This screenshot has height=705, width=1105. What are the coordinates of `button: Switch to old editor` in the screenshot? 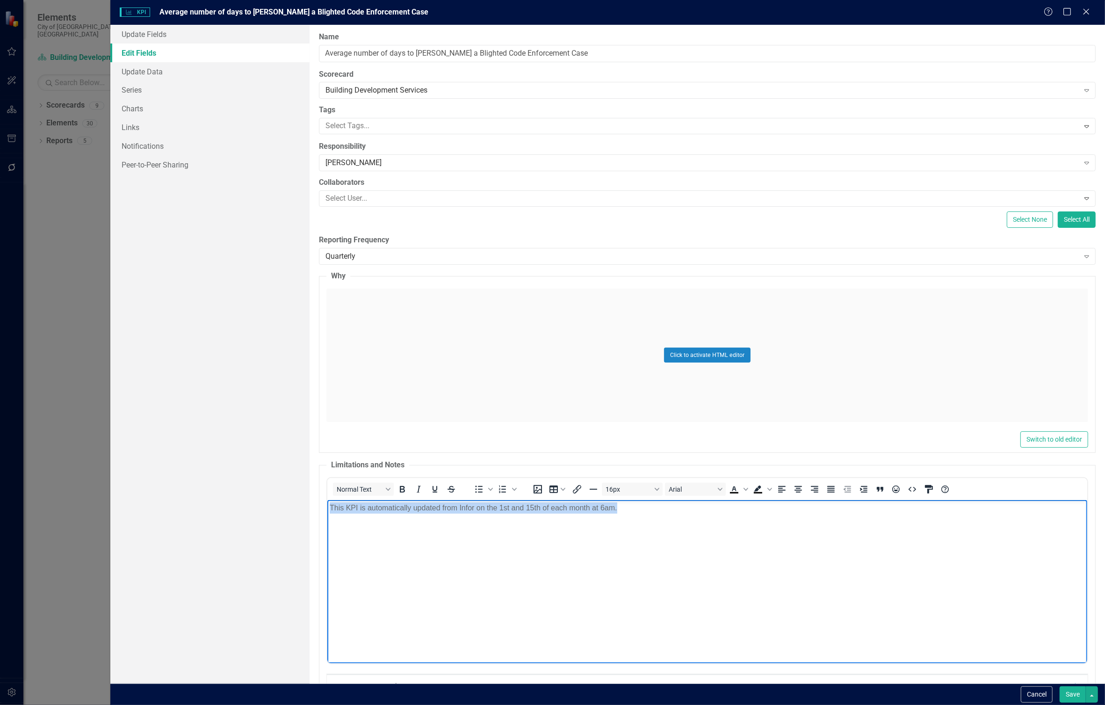 It's located at (1054, 439).